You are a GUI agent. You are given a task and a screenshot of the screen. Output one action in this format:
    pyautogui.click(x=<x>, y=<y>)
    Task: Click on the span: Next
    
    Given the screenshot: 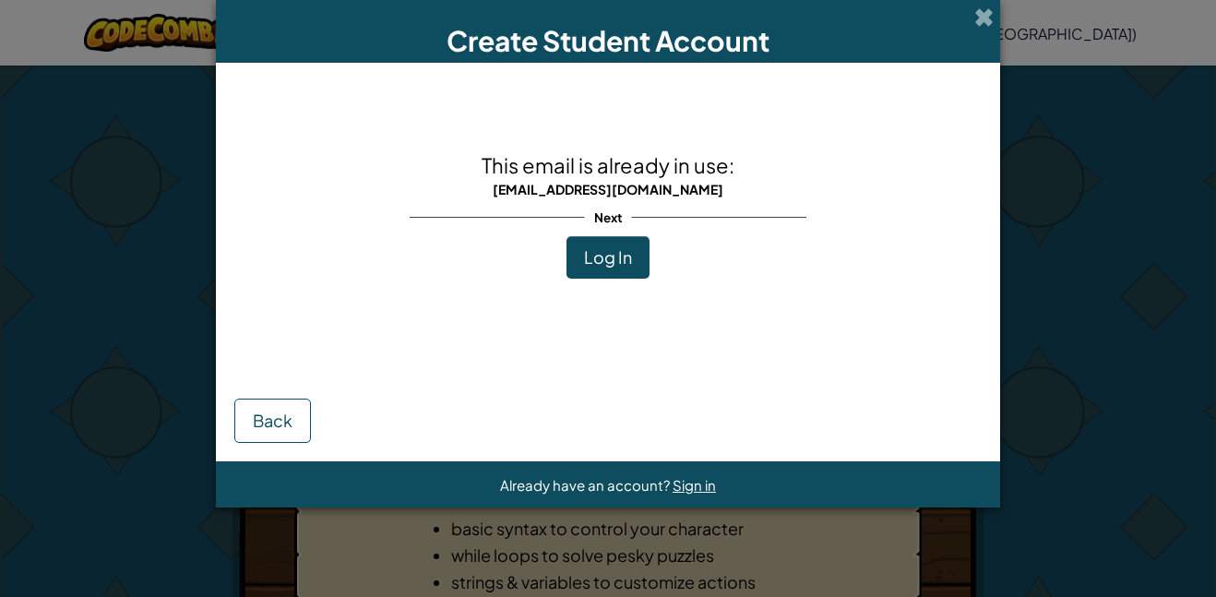 What is the action you would take?
    pyautogui.click(x=608, y=217)
    